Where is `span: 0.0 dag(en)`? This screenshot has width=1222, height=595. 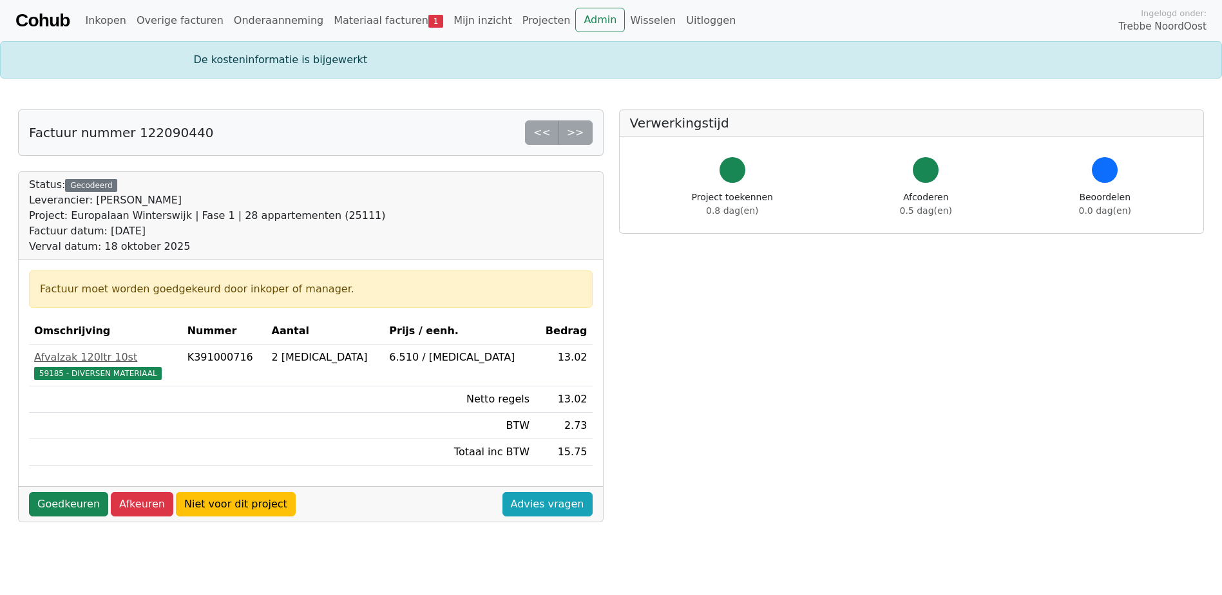 span: 0.0 dag(en) is located at coordinates (1105, 211).